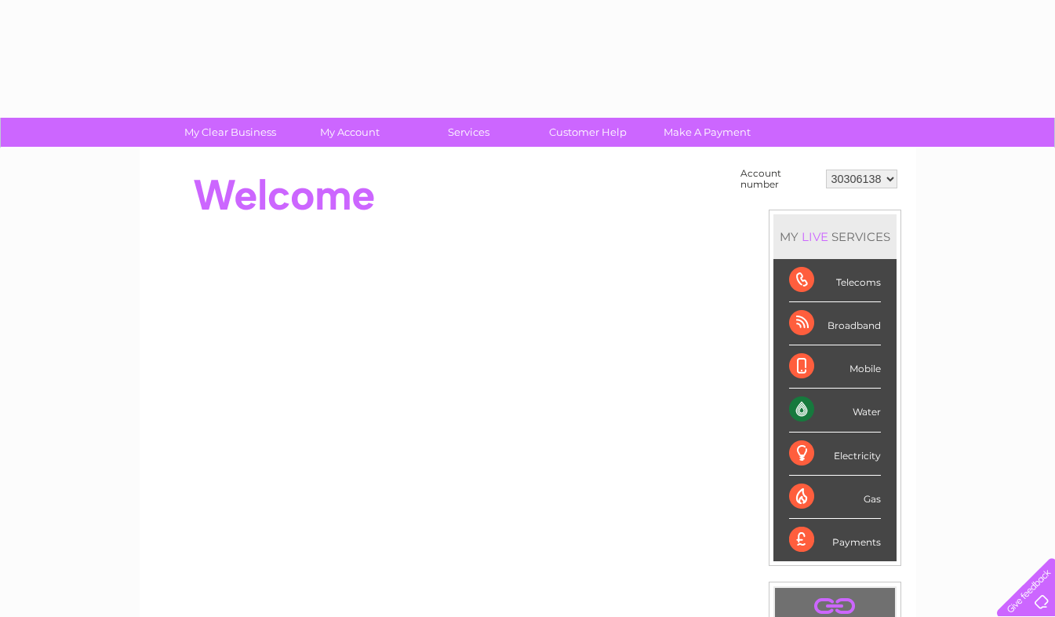 The width and height of the screenshot is (1055, 617). What do you see at coordinates (230, 132) in the screenshot?
I see `a: My Clear Business` at bounding box center [230, 132].